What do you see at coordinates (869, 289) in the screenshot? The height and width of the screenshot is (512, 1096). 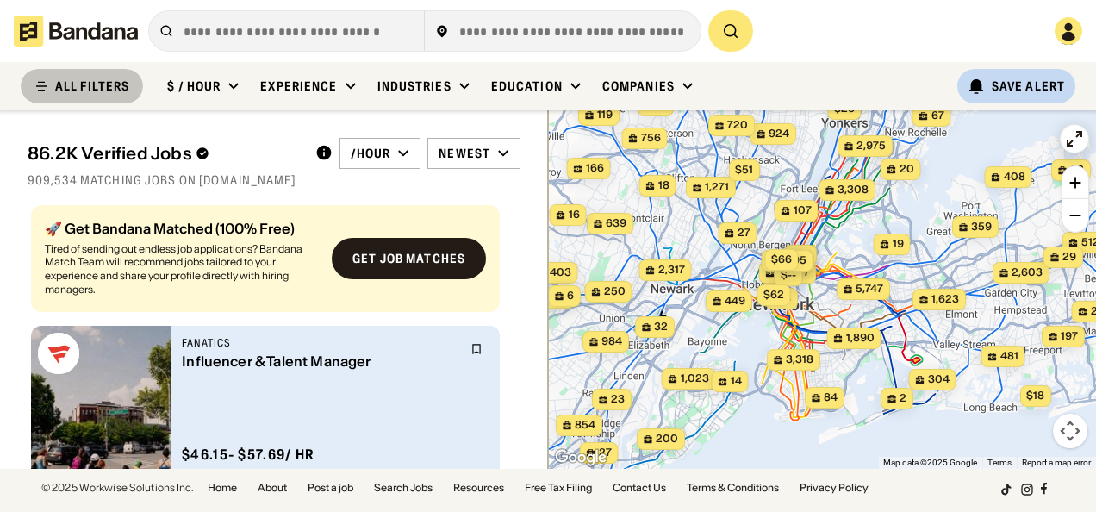 I see `span: 5,747` at bounding box center [869, 289].